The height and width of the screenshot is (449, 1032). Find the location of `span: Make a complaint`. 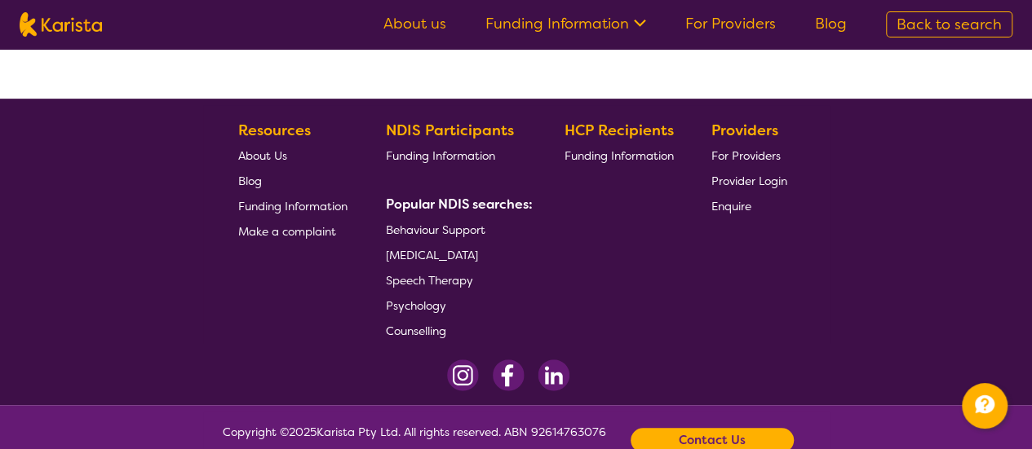

span: Make a complaint is located at coordinates (287, 232).